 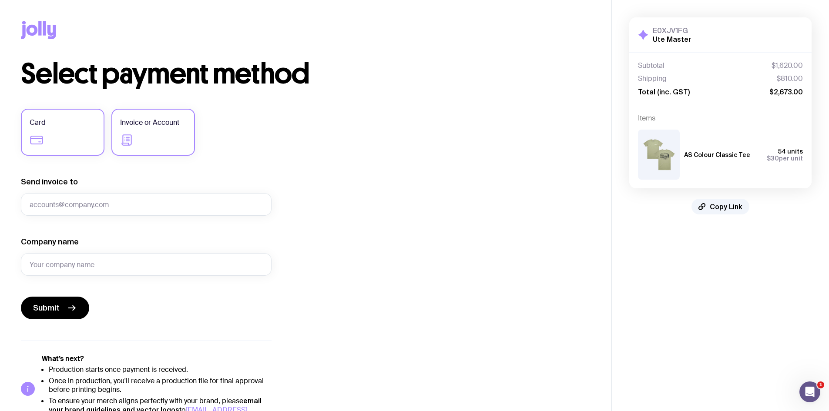 I want to click on button: Copy Link, so click(x=720, y=207).